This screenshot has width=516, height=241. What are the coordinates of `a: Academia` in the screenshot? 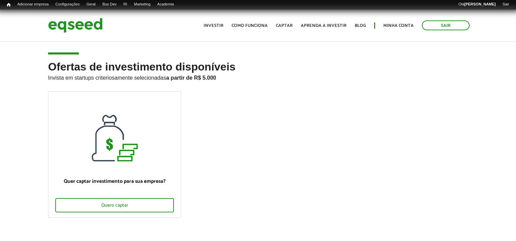 It's located at (165, 4).